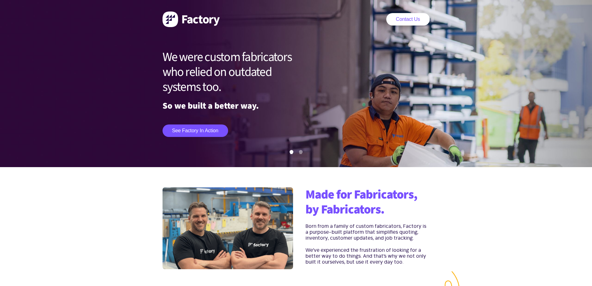 Image resolution: width=592 pixels, height=286 pixels. What do you see at coordinates (292, 152) in the screenshot?
I see `button: 1 of 2` at bounding box center [292, 152].